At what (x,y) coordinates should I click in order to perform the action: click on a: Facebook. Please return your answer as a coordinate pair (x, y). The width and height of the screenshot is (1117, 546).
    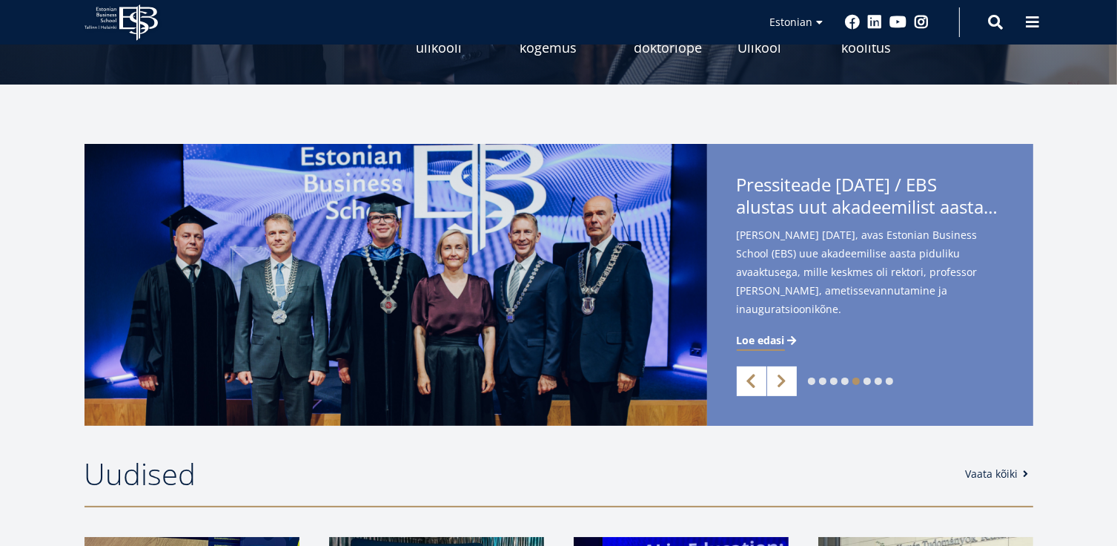
    Looking at the image, I should click on (853, 22).